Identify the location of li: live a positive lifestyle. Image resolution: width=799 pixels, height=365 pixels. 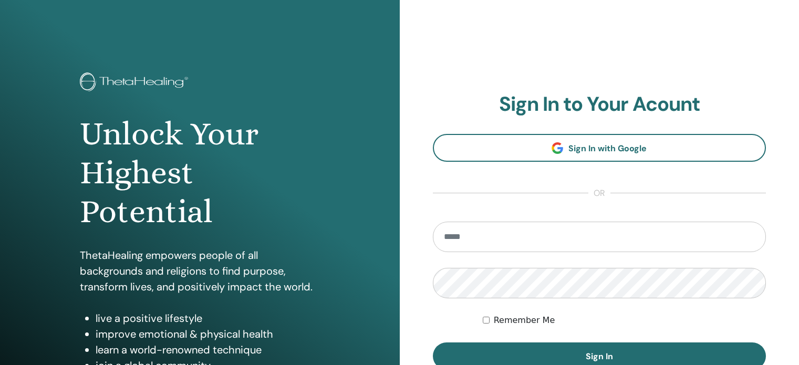
(208, 318).